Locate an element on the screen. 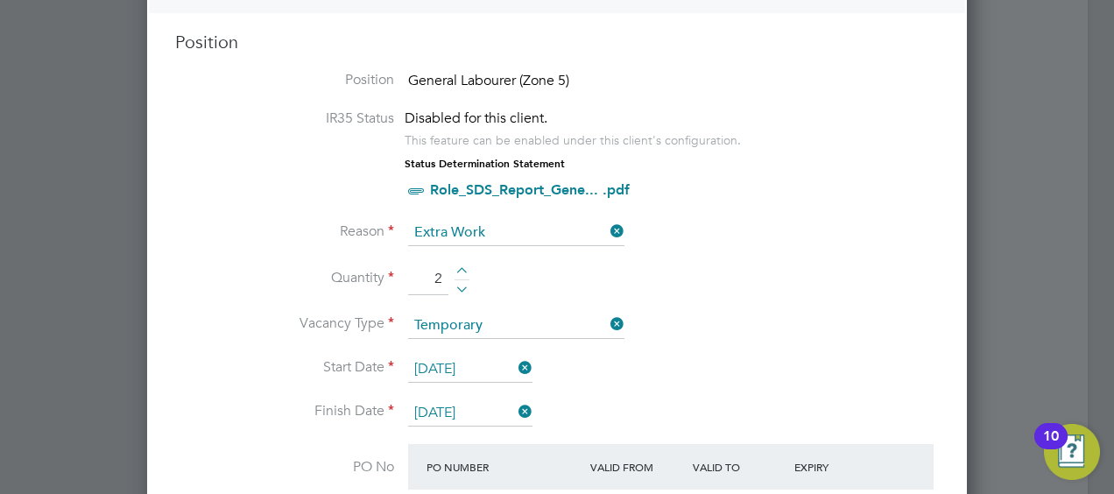  div: PO Number is located at coordinates (503, 467).